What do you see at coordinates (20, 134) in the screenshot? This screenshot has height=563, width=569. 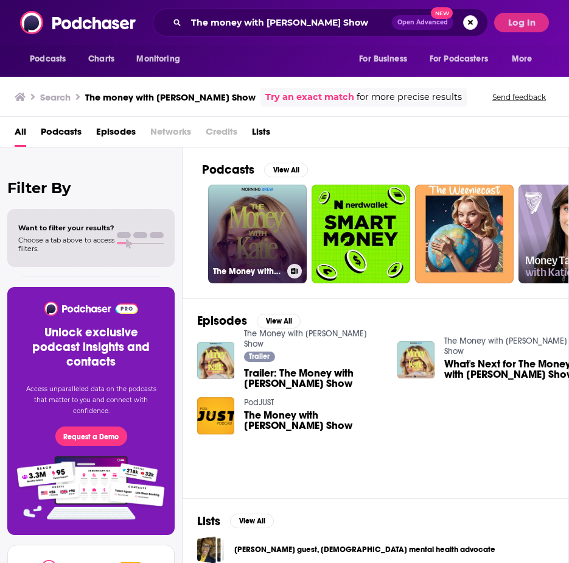 I see `span: All` at bounding box center [20, 134].